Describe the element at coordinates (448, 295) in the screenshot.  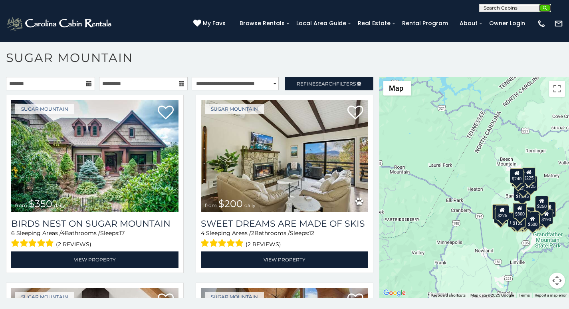
I see `button: Keyboard shortcuts` at that location.